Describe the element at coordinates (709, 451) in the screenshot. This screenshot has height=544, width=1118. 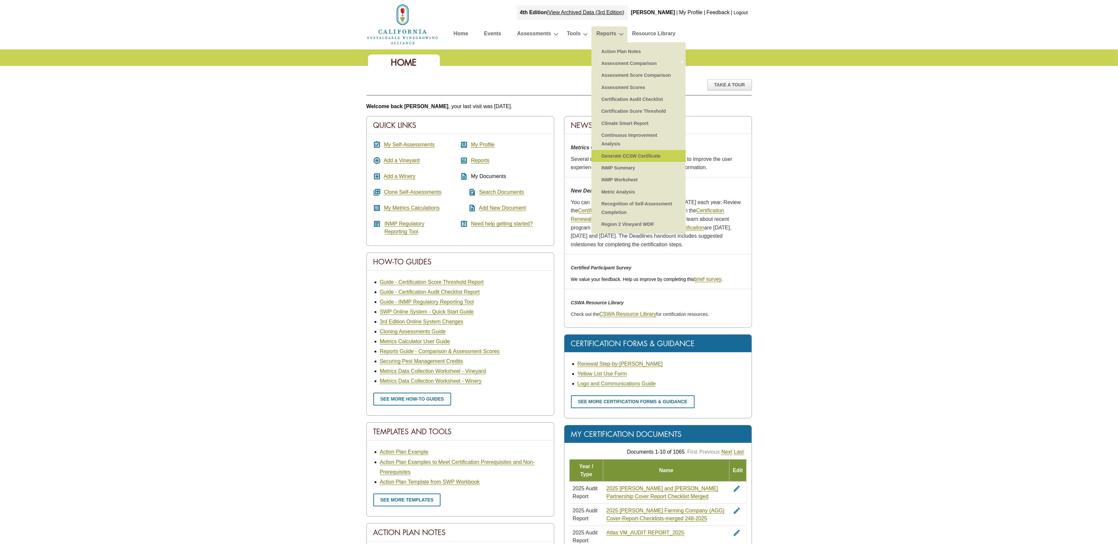
I see `a: Previous` at that location.